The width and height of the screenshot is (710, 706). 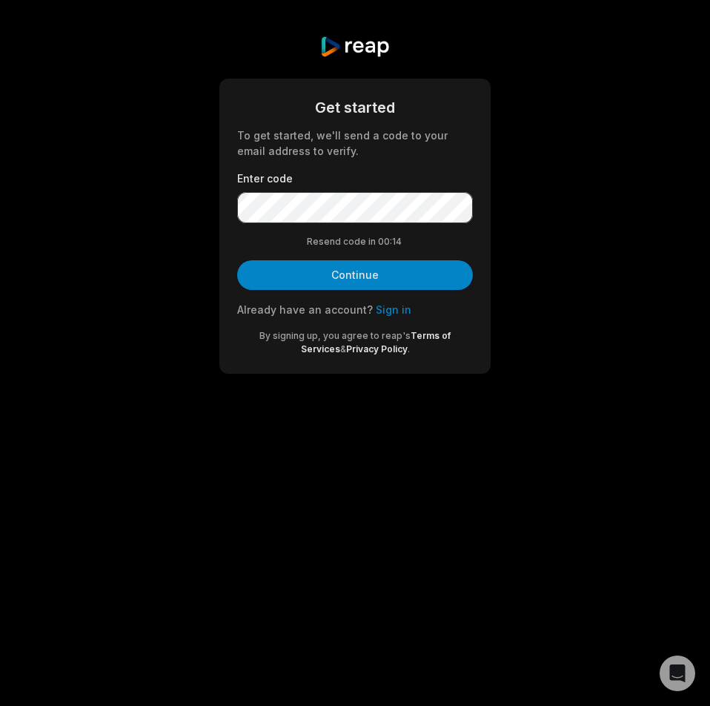 I want to click on span: By signing up, you agree to reap's, so click(x=335, y=335).